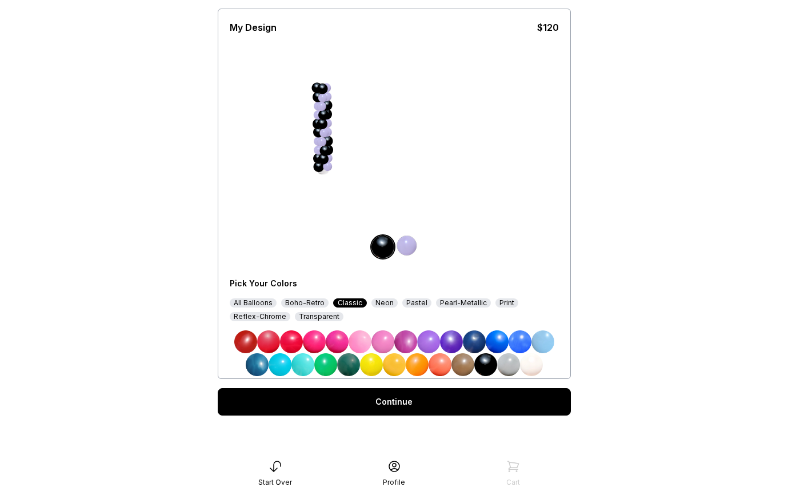  I want to click on div: Reflex-Chrome, so click(260, 317).